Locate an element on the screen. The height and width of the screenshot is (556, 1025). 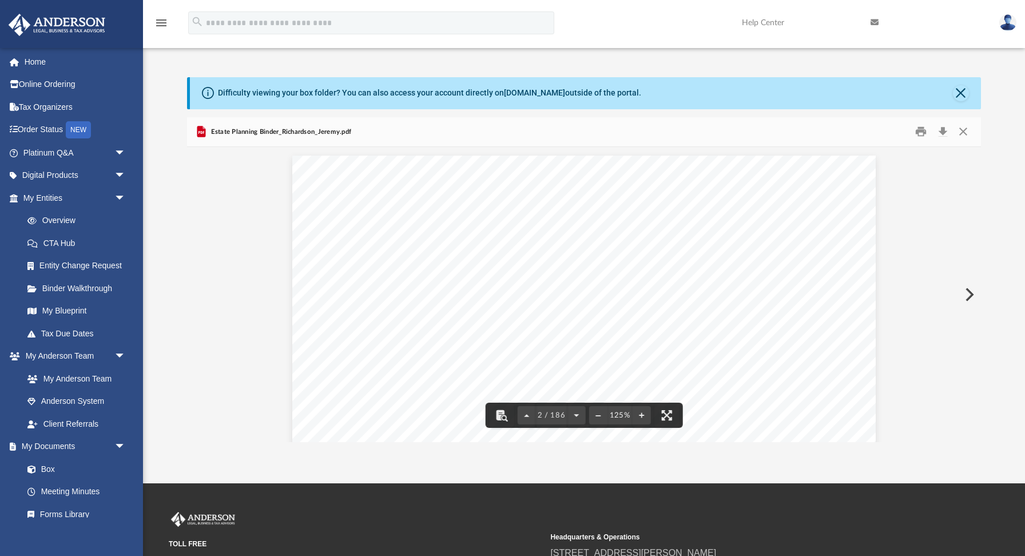
button: Enter fullscreen is located at coordinates (666, 415).